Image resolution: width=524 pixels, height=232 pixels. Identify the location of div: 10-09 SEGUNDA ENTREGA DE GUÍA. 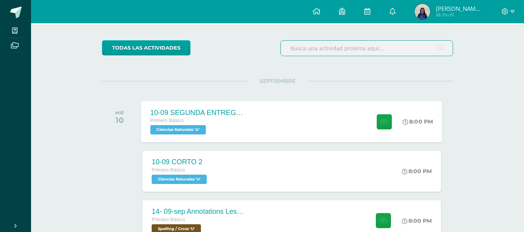
(197, 113).